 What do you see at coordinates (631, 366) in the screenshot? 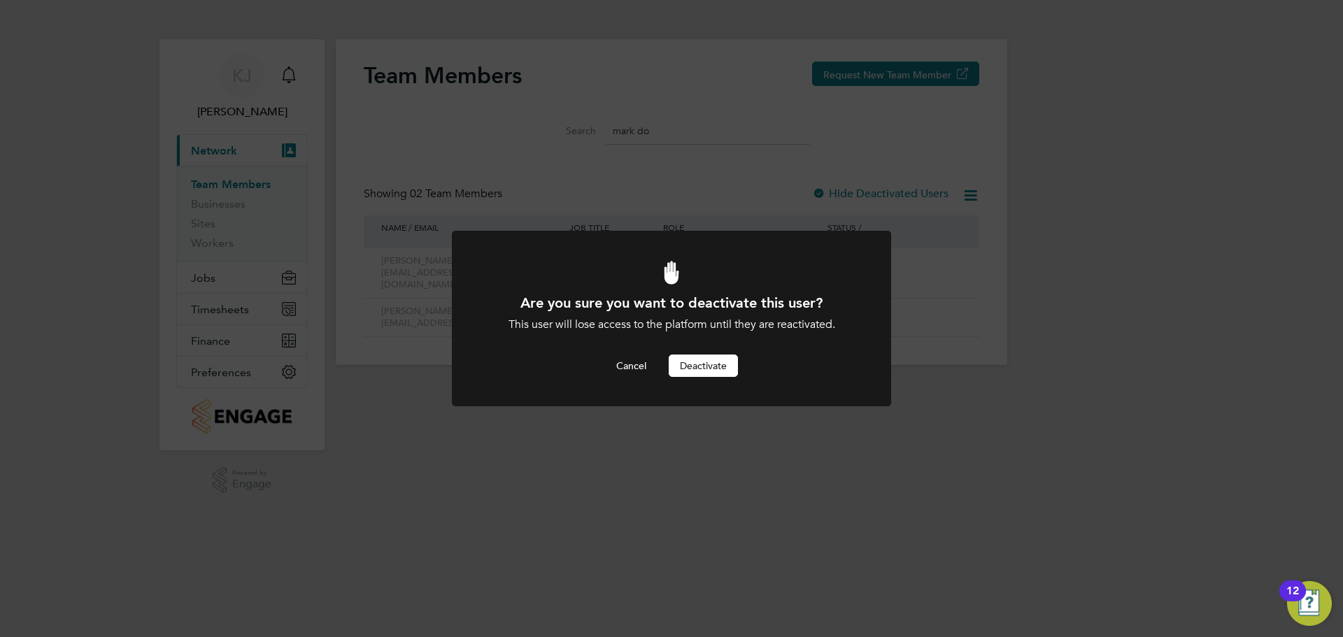
I see `button: Cancel` at bounding box center [631, 366].